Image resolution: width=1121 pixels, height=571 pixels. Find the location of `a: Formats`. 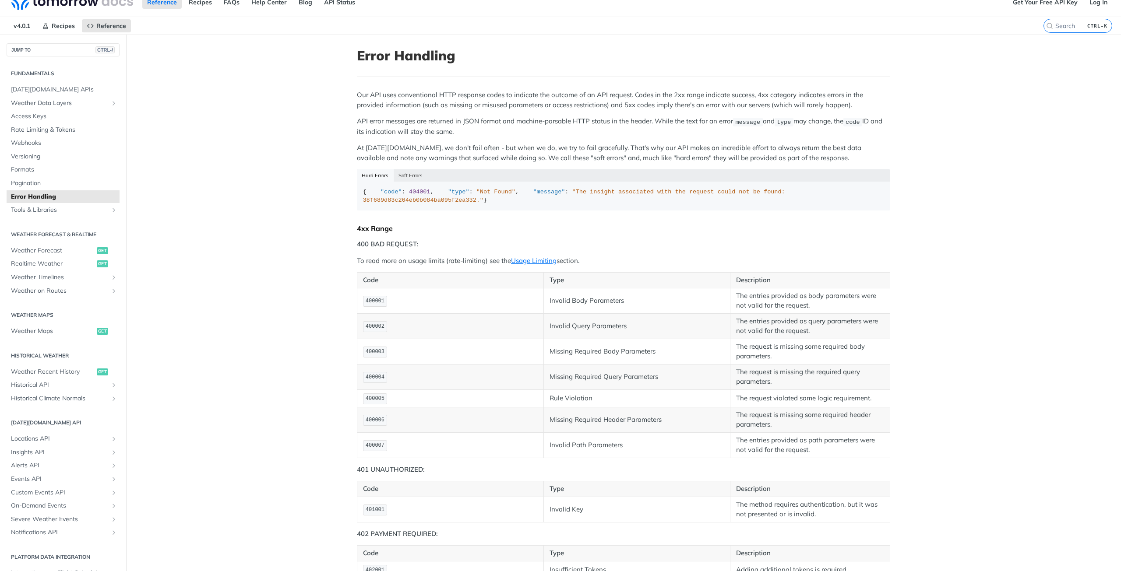

a: Formats is located at coordinates (63, 170).